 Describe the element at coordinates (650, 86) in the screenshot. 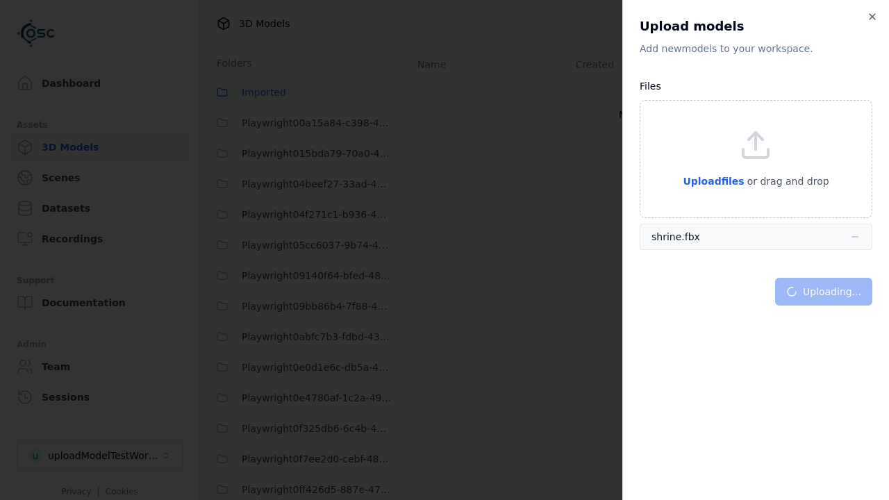

I see `label: Files` at that location.